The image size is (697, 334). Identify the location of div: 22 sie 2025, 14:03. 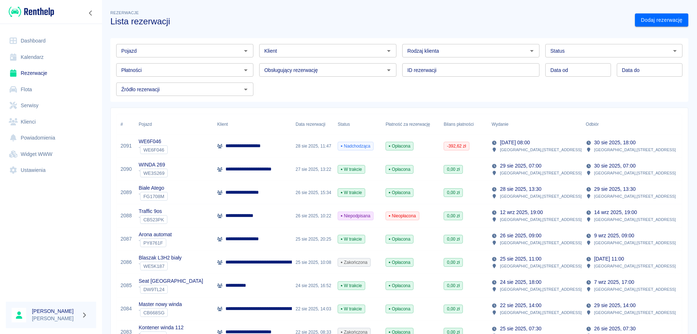
(313, 308).